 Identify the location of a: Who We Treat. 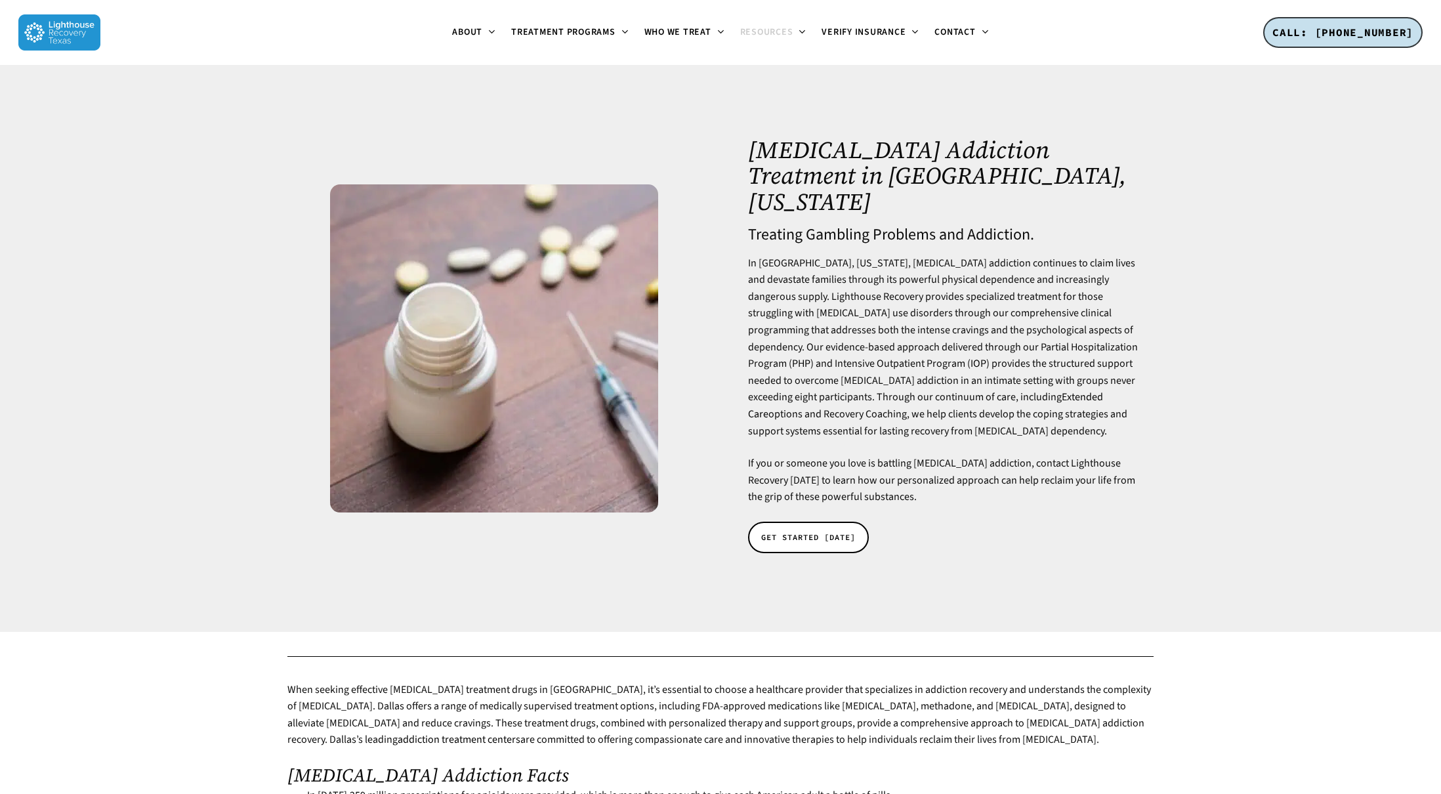
(684, 33).